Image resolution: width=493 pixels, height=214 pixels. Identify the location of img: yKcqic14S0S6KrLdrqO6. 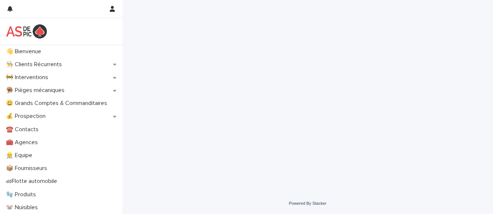
(26, 31).